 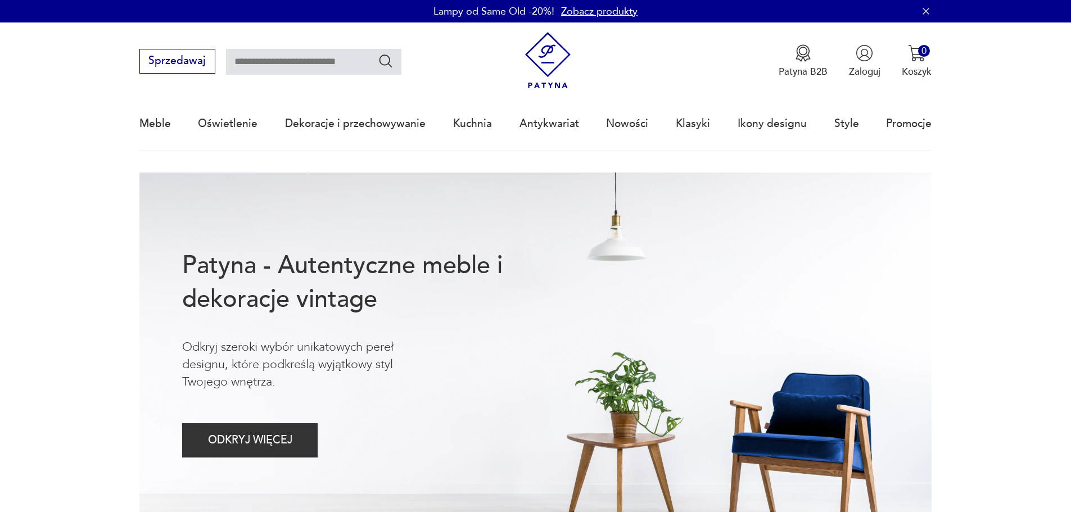 What do you see at coordinates (803, 71) in the screenshot?
I see `p: Patyna B2B` at bounding box center [803, 71].